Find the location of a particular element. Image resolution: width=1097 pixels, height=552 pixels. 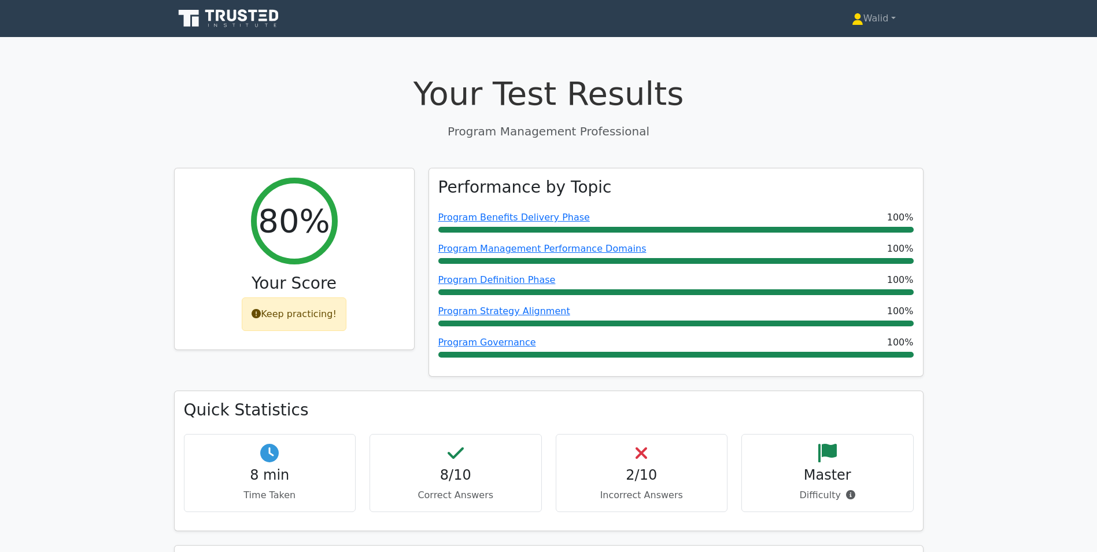

p: Difficulty is located at coordinates (828, 495).